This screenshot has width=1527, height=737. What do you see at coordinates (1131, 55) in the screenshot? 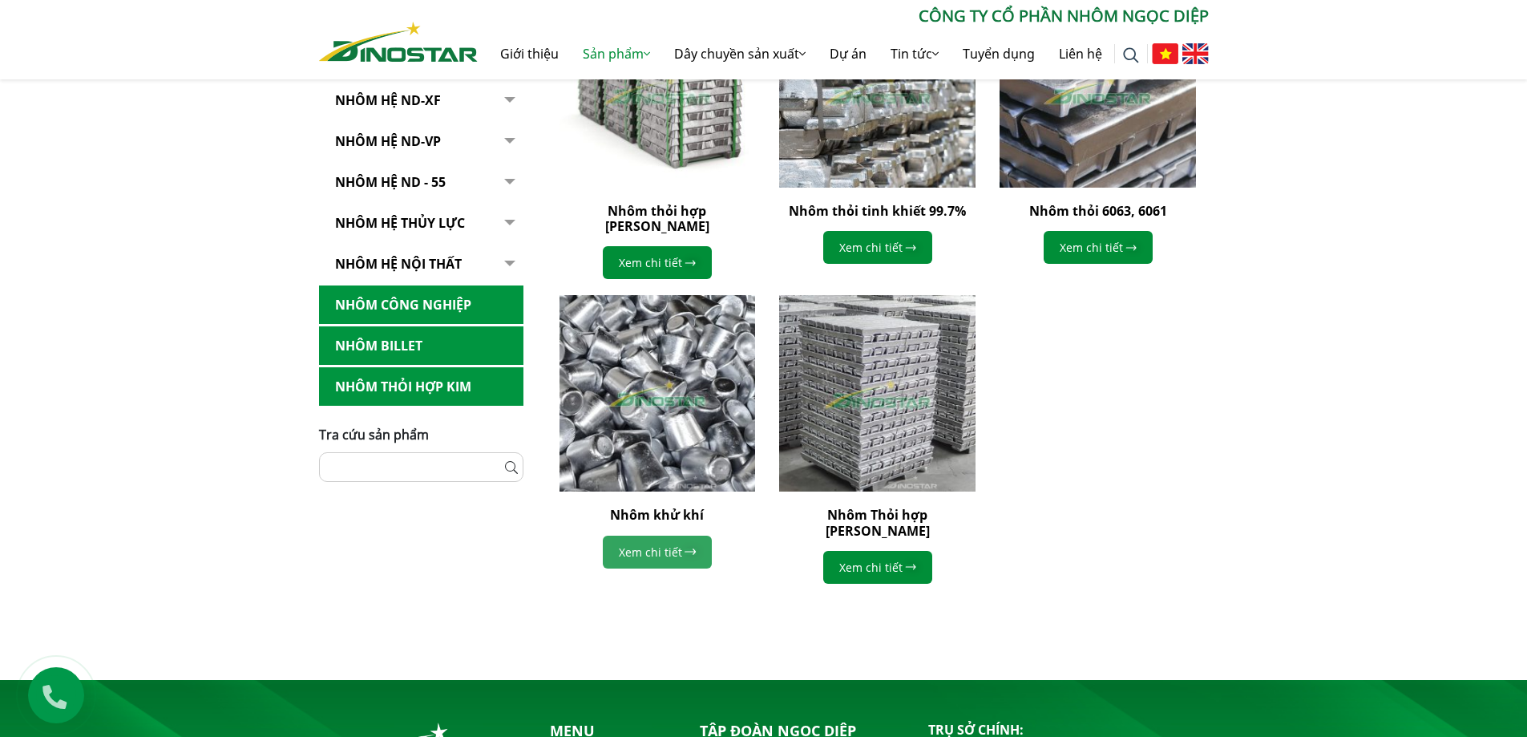
I see `img: search` at bounding box center [1131, 55].